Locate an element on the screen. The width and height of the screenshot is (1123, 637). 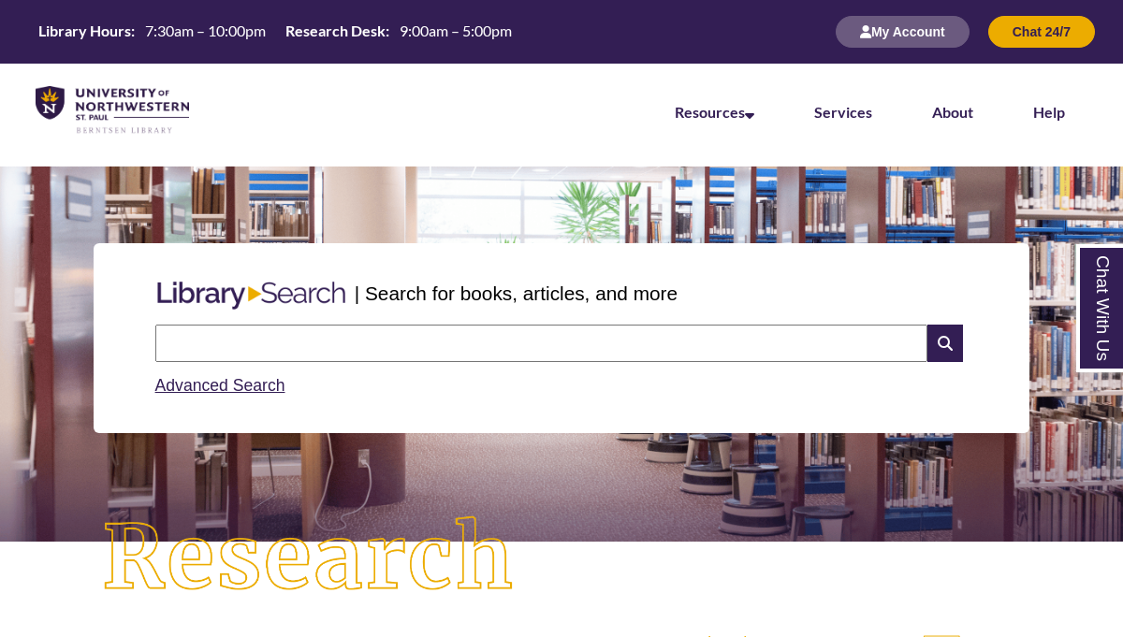
a: My Account is located at coordinates (902, 31).